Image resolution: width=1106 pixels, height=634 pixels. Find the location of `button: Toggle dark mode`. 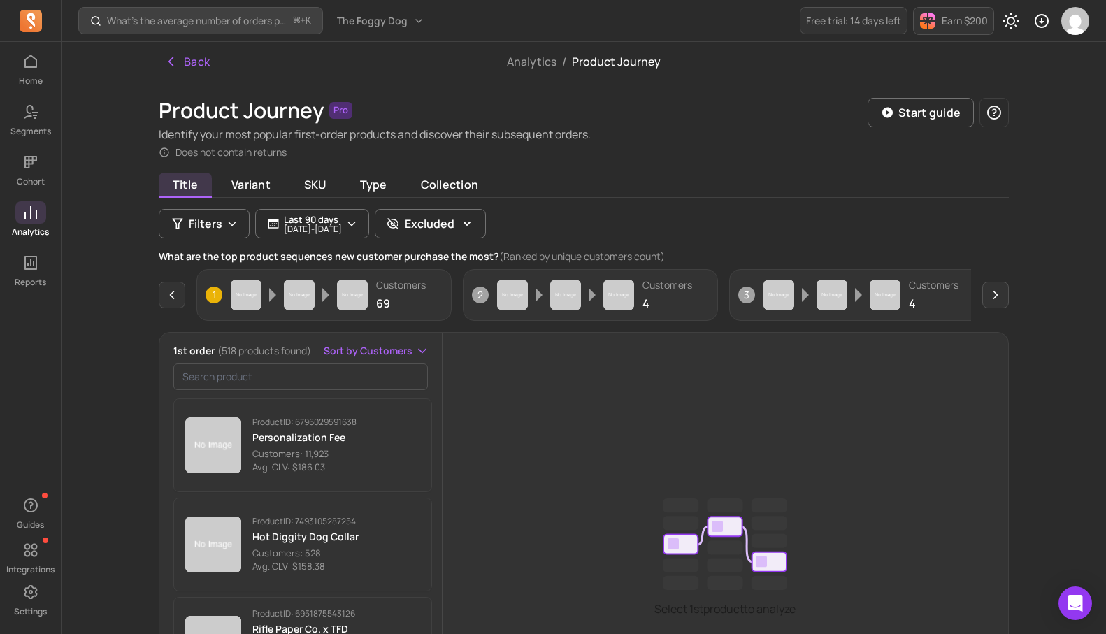

button: Toggle dark mode is located at coordinates (1011, 21).